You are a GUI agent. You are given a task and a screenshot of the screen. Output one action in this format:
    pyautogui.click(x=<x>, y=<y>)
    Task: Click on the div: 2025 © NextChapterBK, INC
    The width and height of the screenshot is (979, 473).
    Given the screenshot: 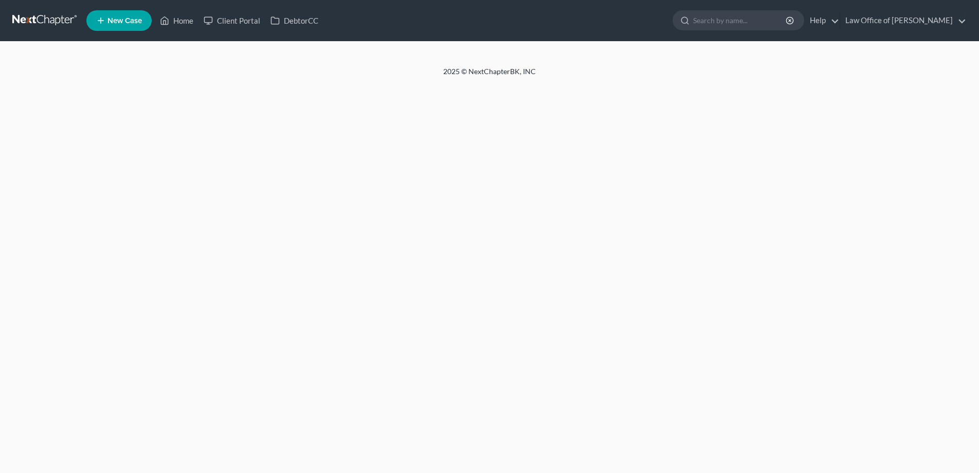 What is the action you would take?
    pyautogui.click(x=490, y=76)
    